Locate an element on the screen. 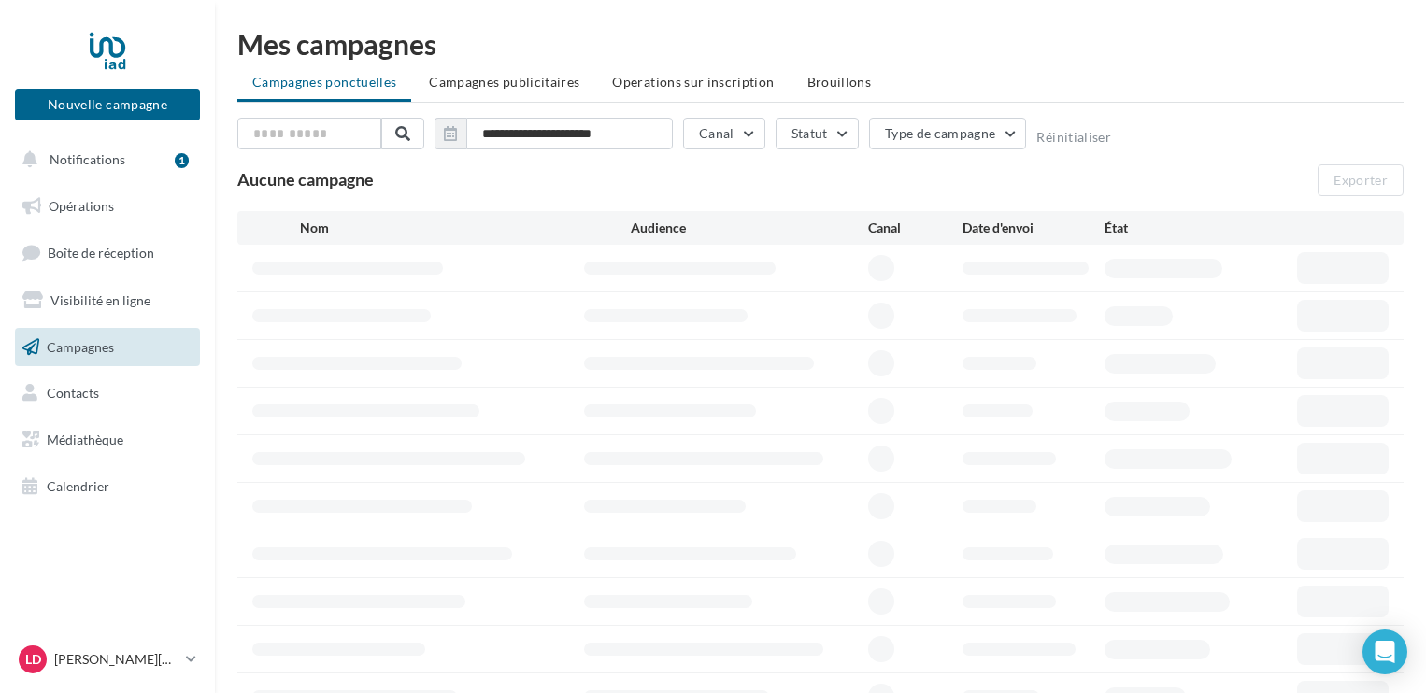 This screenshot has height=693, width=1426. span: Campagnes publicitaires is located at coordinates (504, 81).